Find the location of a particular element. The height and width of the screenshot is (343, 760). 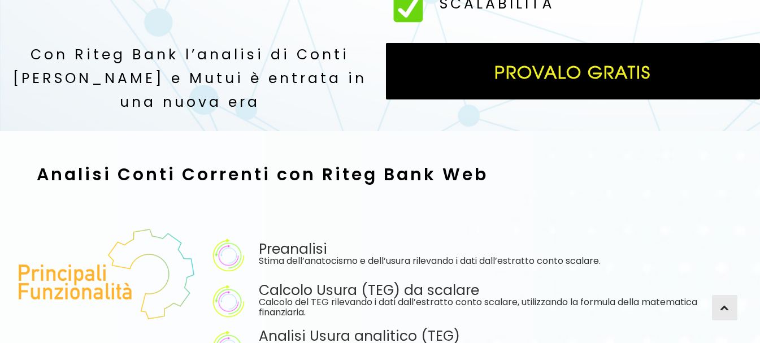

img: riteg bank web calcolo anatocismo usura is located at coordinates (106, 274).